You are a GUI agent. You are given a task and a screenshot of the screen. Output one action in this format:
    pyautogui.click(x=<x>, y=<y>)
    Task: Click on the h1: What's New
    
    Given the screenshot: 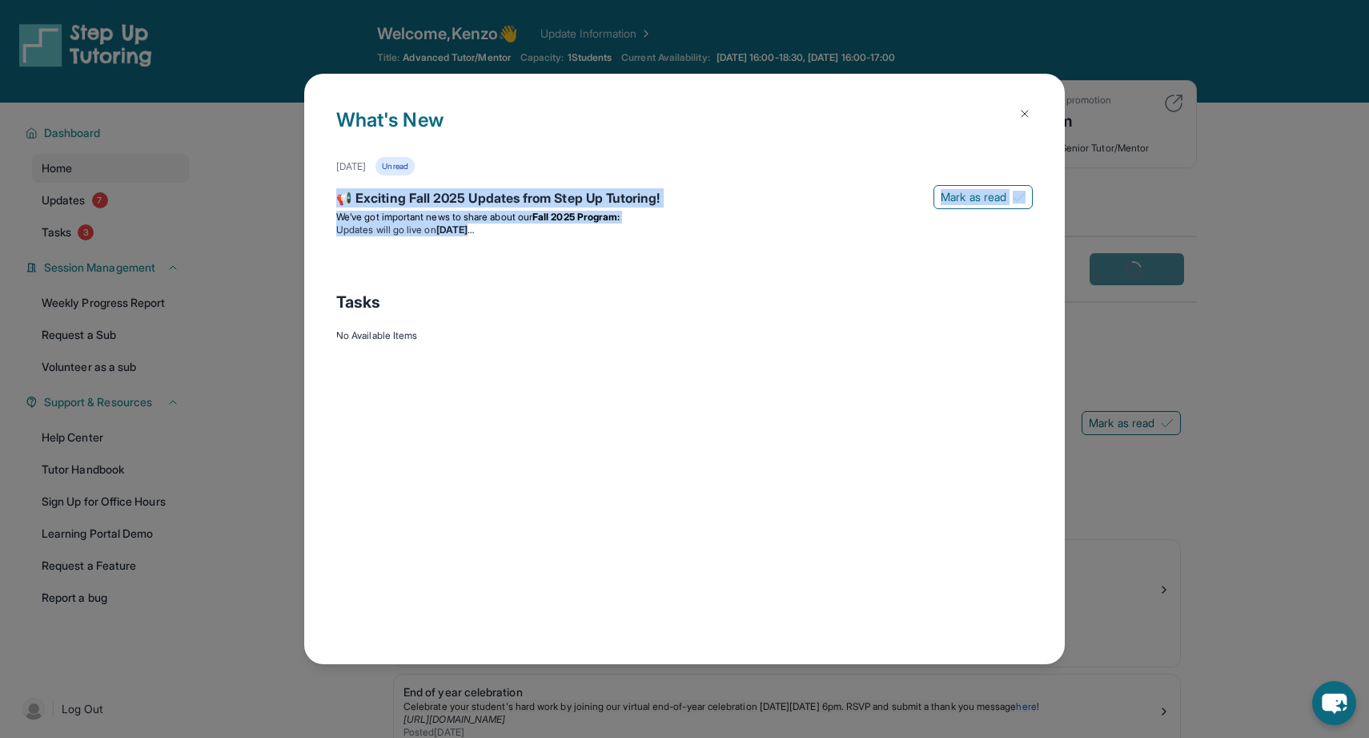 What is the action you would take?
    pyautogui.click(x=685, y=131)
    